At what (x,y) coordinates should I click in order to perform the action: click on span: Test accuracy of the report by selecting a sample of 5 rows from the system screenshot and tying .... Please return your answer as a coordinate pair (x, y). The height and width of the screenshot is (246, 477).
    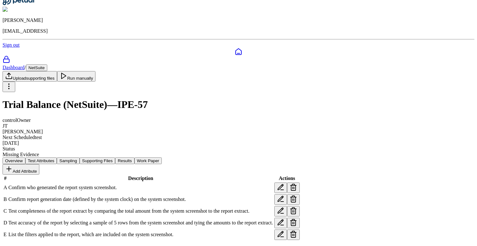
    Looking at the image, I should click on (141, 222).